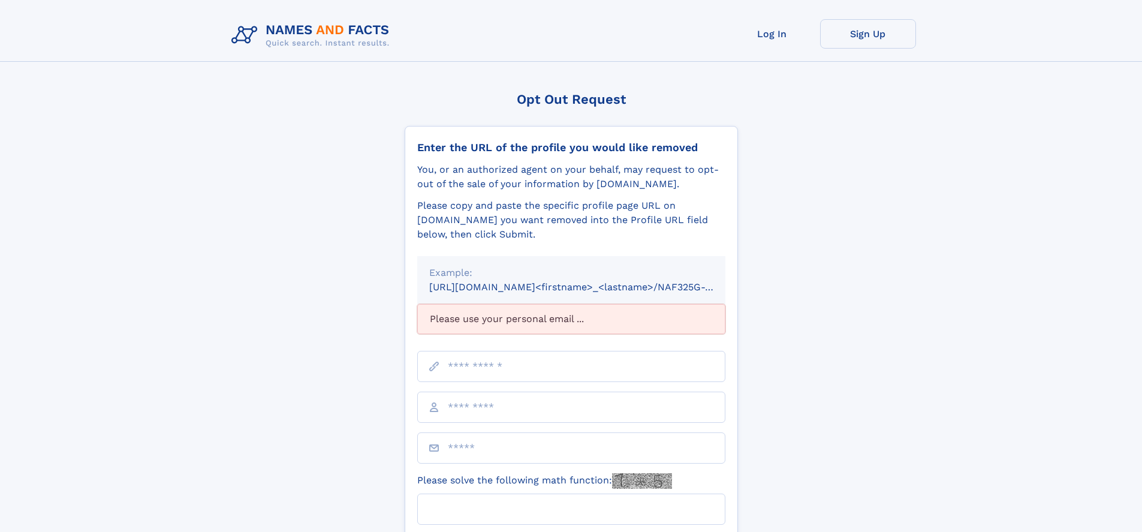 Image resolution: width=1142 pixels, height=532 pixels. I want to click on img: Logo Names and Facts, so click(313, 35).